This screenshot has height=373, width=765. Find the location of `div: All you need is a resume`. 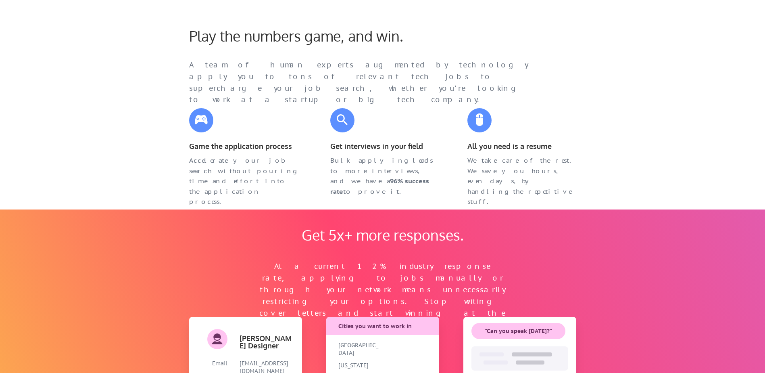

div: All you need is a resume is located at coordinates (522, 146).